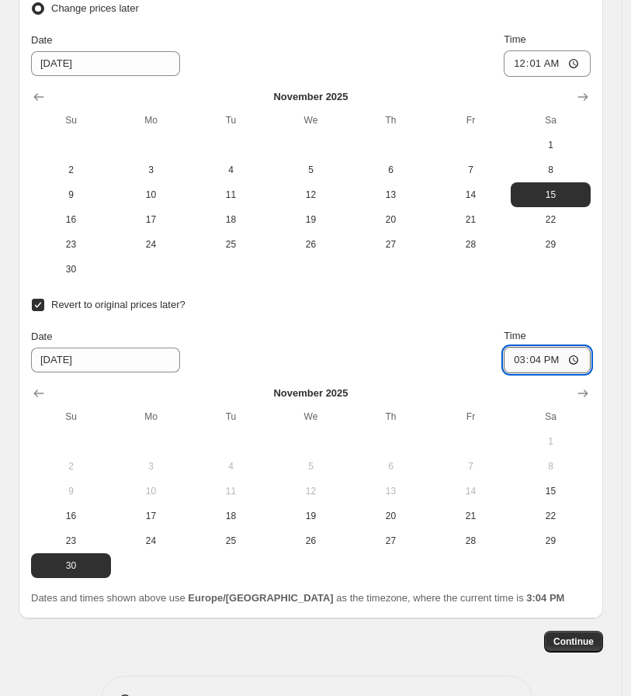  What do you see at coordinates (71, 541) in the screenshot?
I see `button: Sunday November 23 2025` at bounding box center [71, 541].